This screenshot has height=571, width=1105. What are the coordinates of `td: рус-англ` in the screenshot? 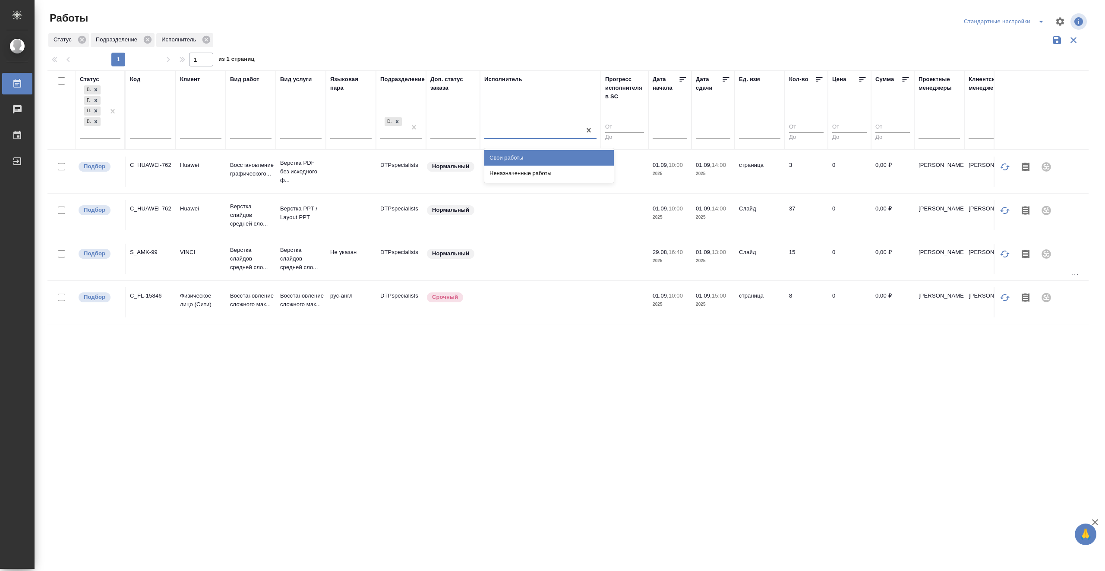 It's located at (351, 302).